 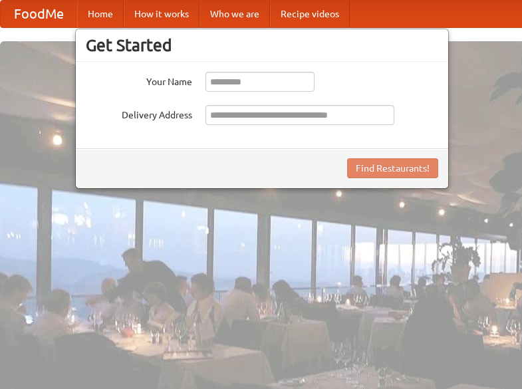 I want to click on a: Who we are, so click(x=235, y=14).